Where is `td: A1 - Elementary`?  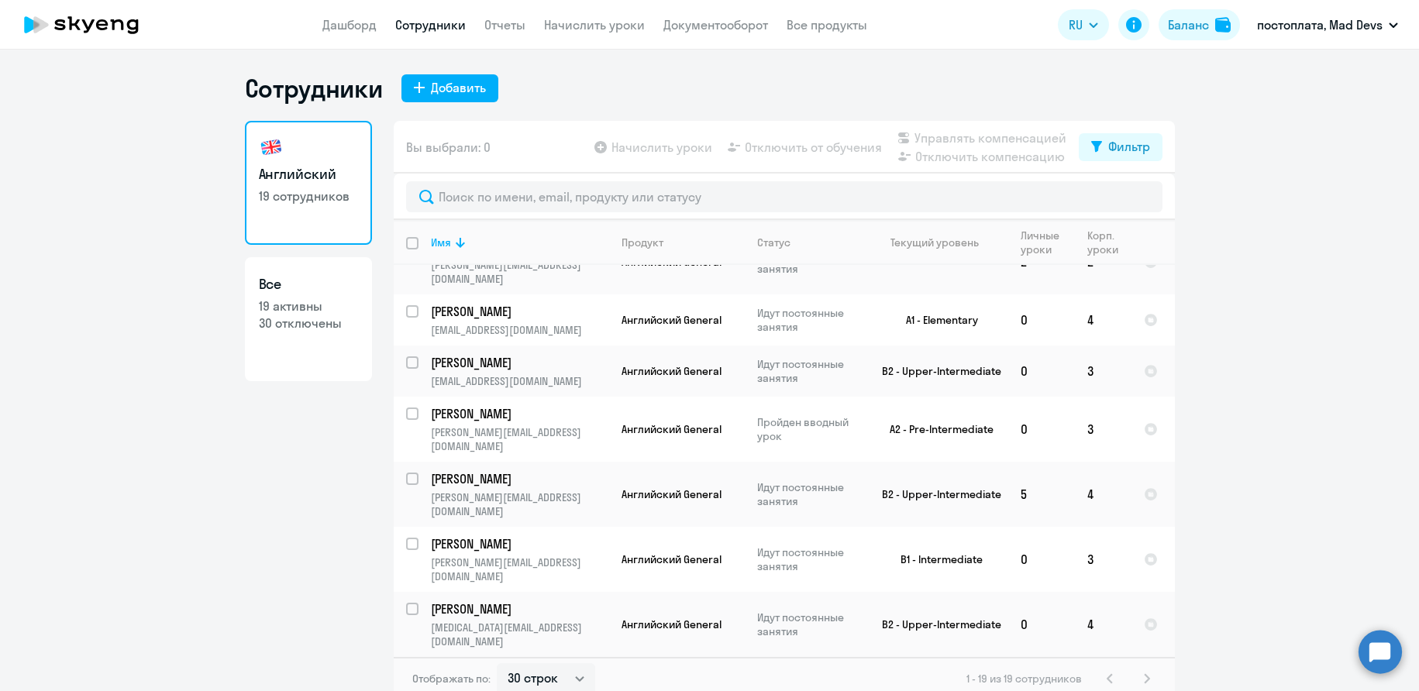 td: A1 - Elementary is located at coordinates (936, 320).